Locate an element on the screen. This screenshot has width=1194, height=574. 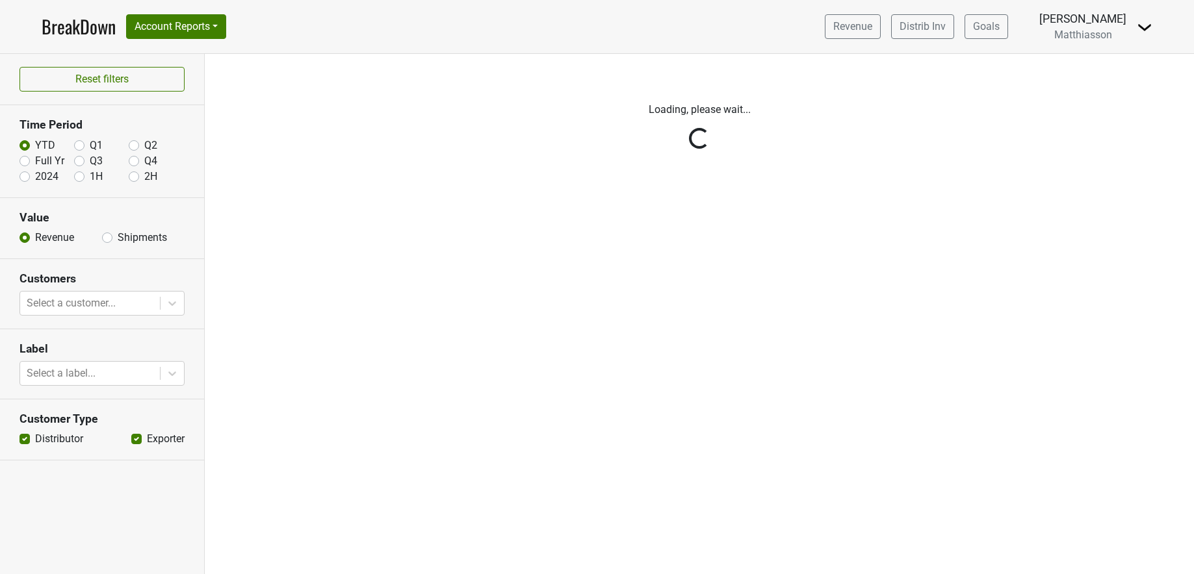
a: Distrib Inv is located at coordinates (922, 27).